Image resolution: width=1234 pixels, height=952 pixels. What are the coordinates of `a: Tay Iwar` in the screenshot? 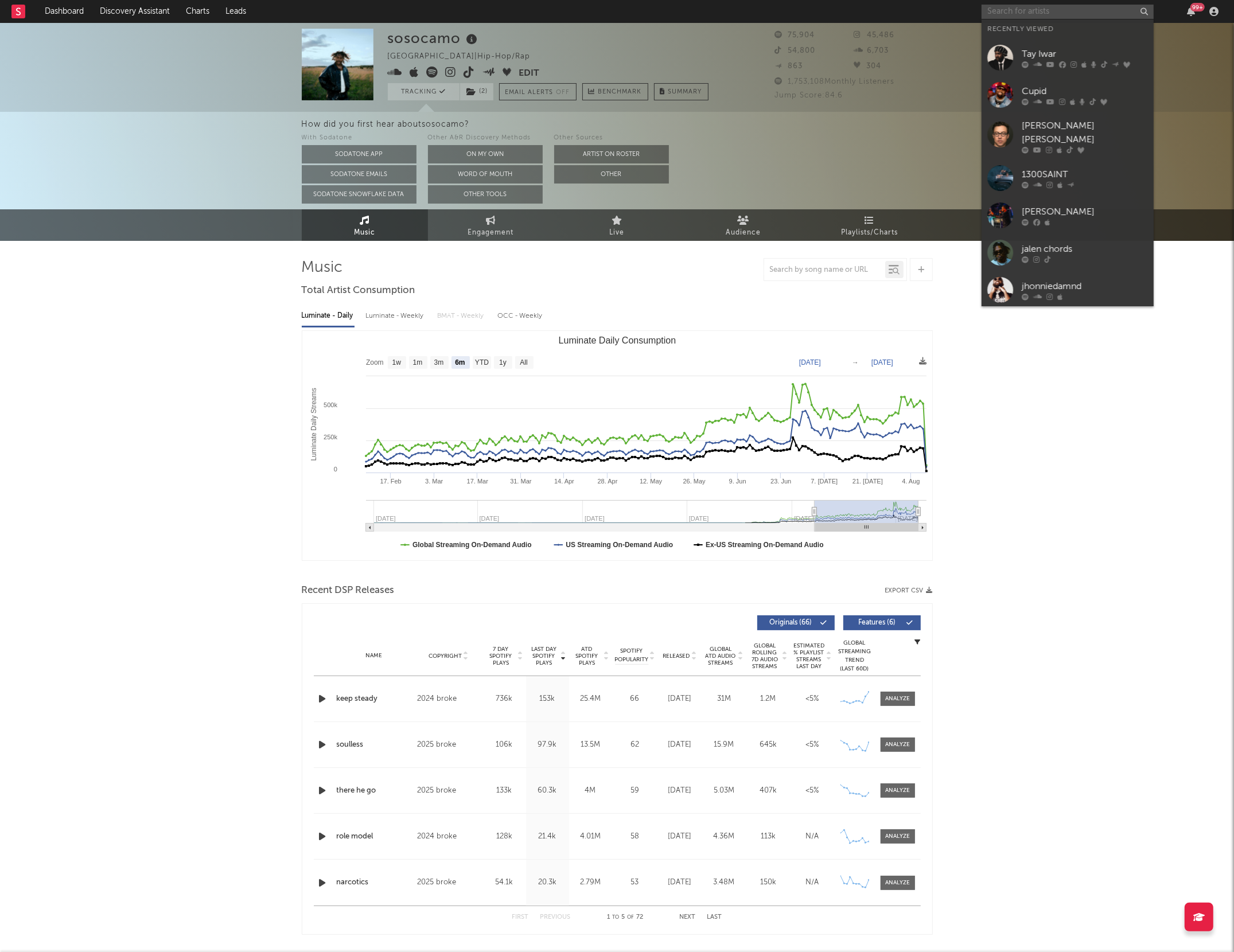 It's located at (1067, 57).